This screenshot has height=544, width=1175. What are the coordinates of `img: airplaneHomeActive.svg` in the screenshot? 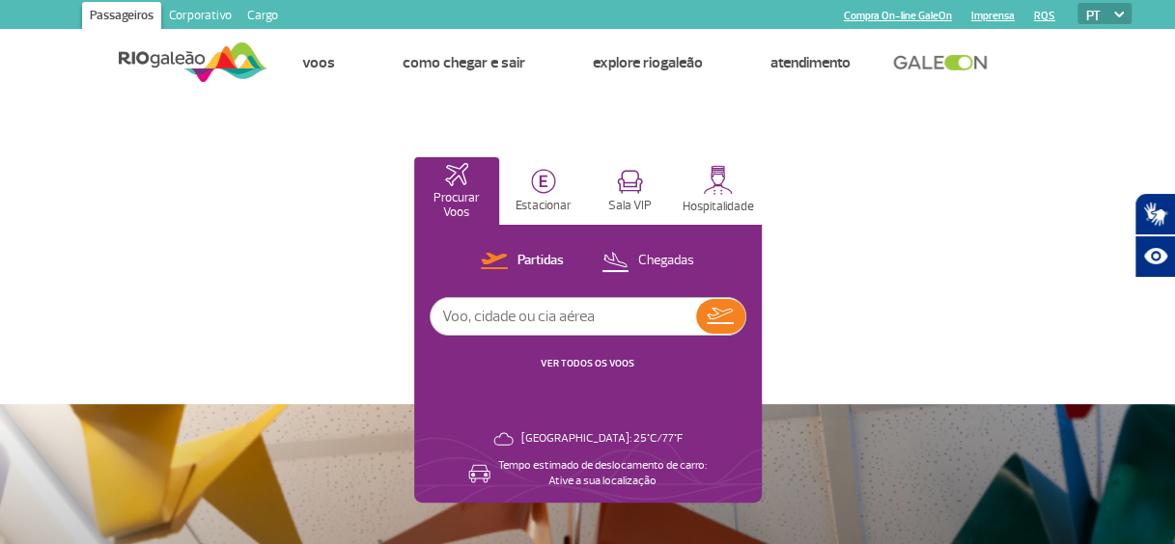 It's located at (457, 175).